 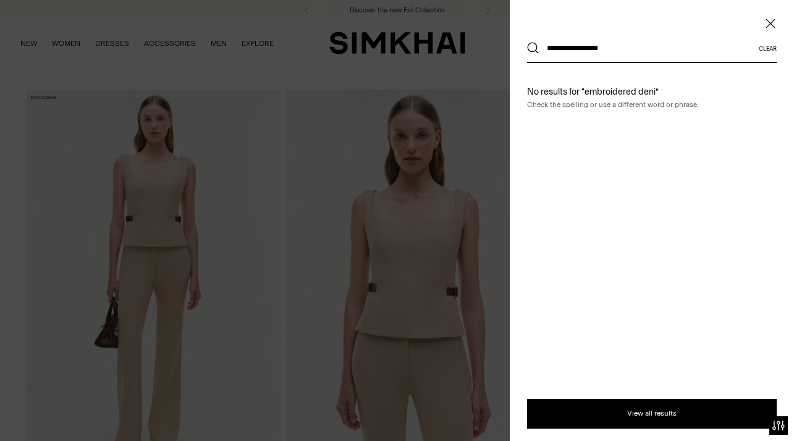 I want to click on button: View all results, so click(x=652, y=413).